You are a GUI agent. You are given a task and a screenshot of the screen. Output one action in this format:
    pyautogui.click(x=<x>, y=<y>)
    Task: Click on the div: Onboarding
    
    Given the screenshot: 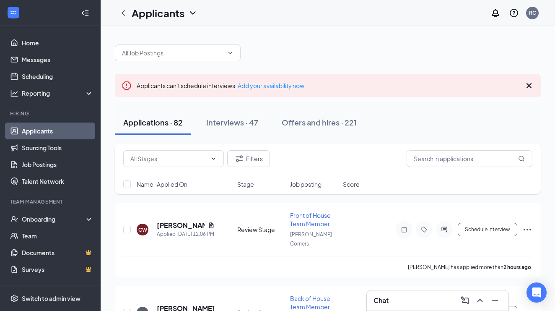 What is the action you would take?
    pyautogui.click(x=54, y=219)
    